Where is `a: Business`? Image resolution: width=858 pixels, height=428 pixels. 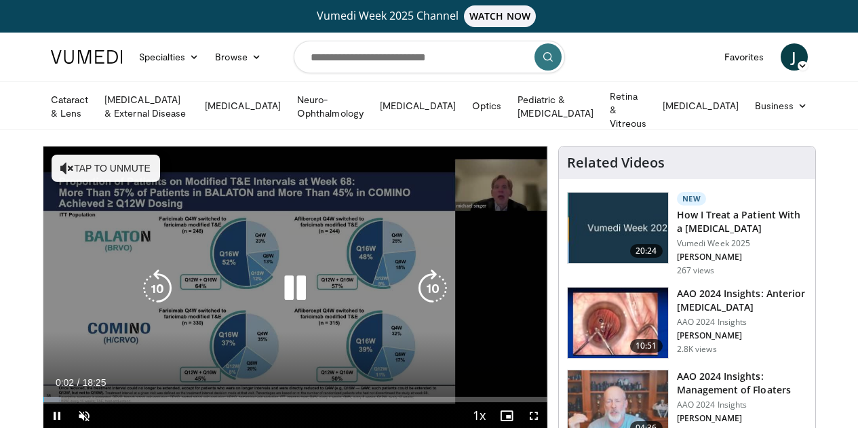
a: Business is located at coordinates (782, 106).